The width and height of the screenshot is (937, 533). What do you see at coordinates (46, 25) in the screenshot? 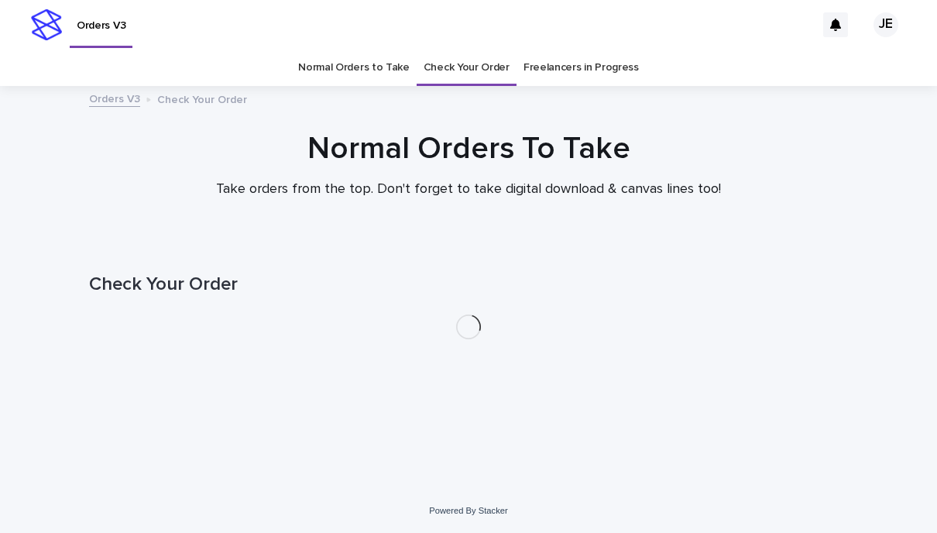
I see `img: stacker-logo-s-only.png` at bounding box center [46, 25].